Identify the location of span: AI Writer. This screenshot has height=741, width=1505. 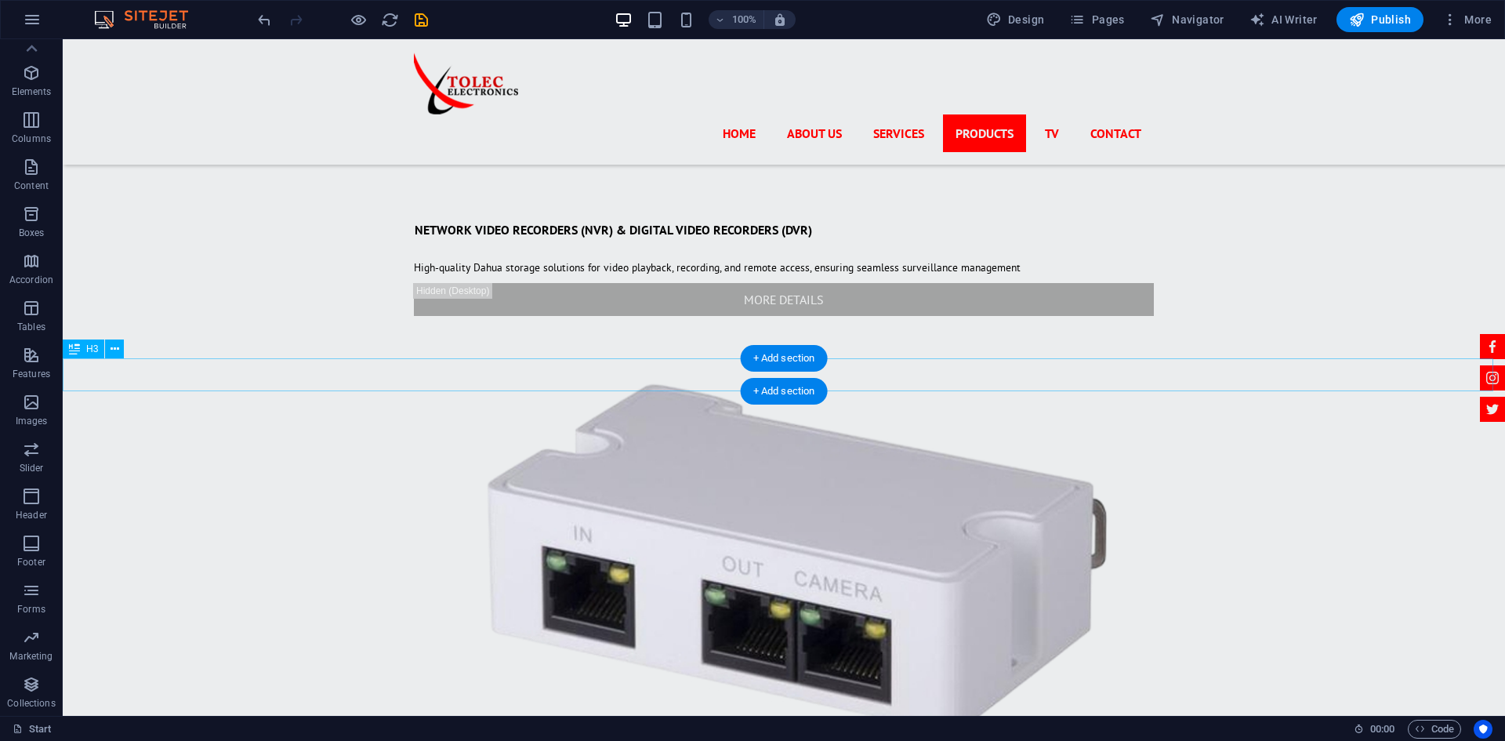
(1283, 20).